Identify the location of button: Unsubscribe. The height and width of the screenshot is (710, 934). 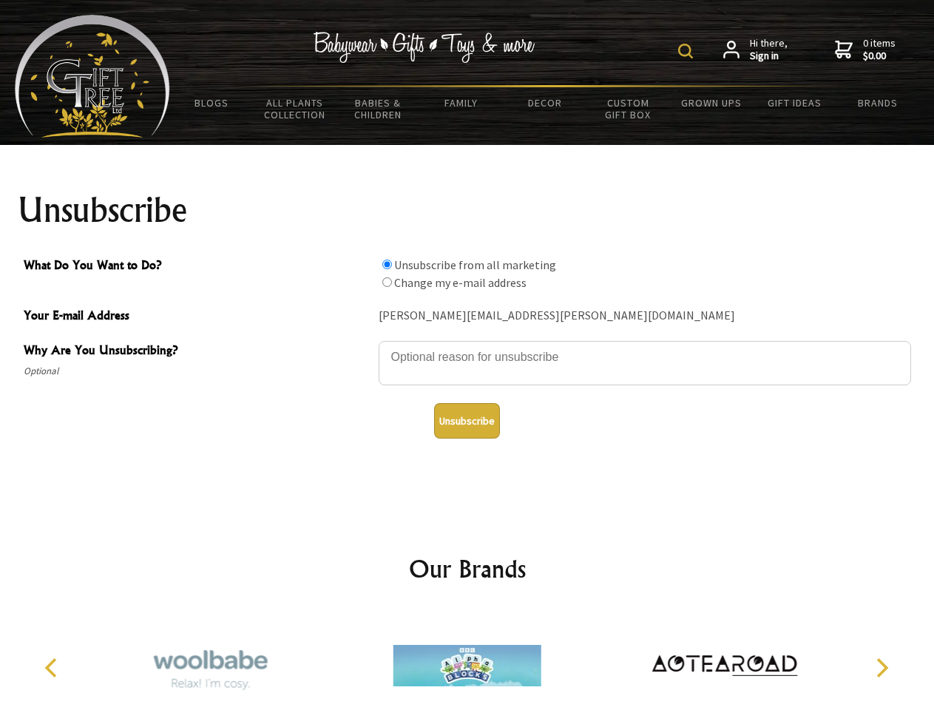
(466, 421).